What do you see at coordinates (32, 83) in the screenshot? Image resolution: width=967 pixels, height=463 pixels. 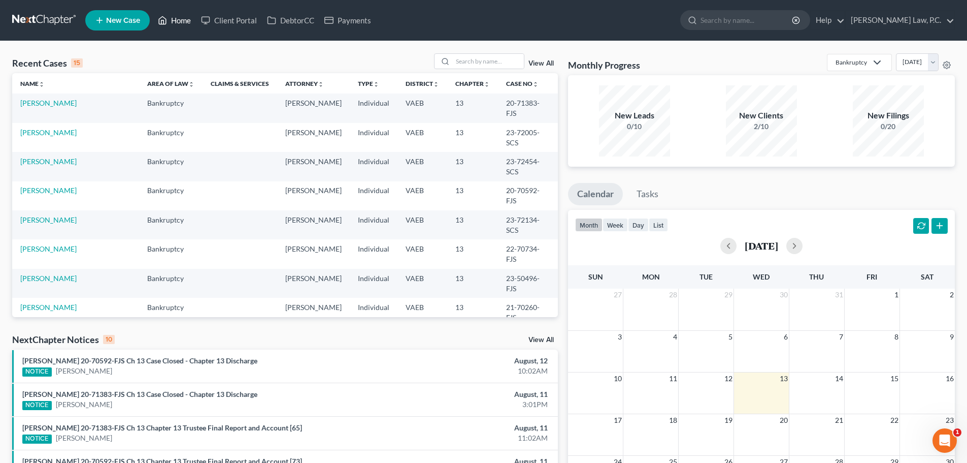 I see `a: Nameunfold_more` at bounding box center [32, 83].